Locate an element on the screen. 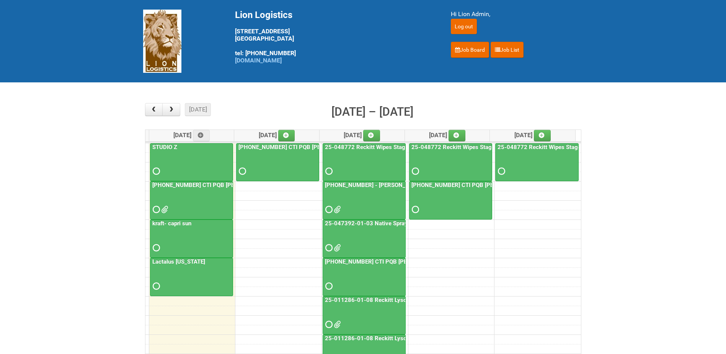  a: Job List is located at coordinates (507, 50).